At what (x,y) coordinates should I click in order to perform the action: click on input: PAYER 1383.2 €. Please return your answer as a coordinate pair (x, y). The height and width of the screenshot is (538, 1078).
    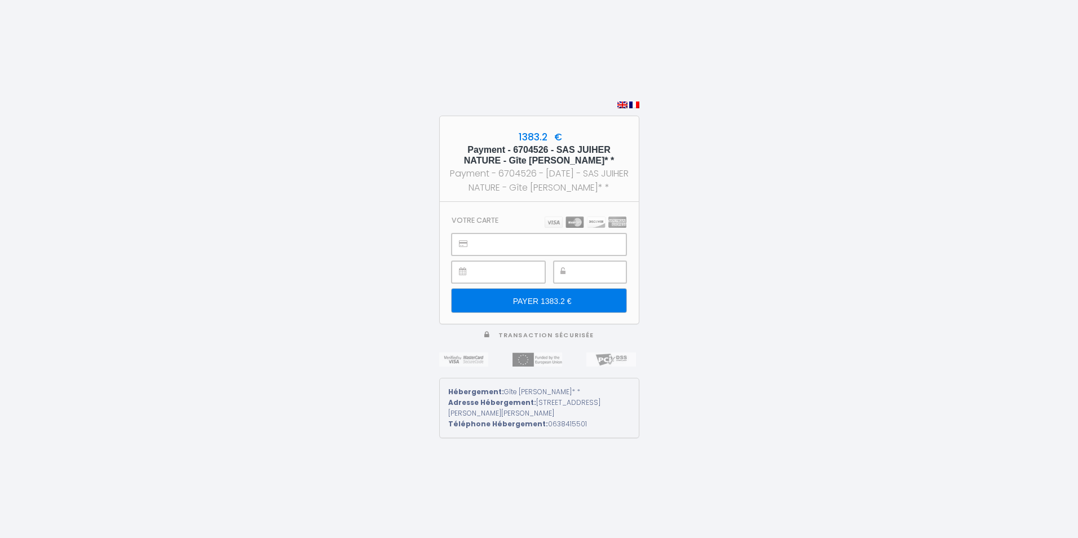
    Looking at the image, I should click on (539, 301).